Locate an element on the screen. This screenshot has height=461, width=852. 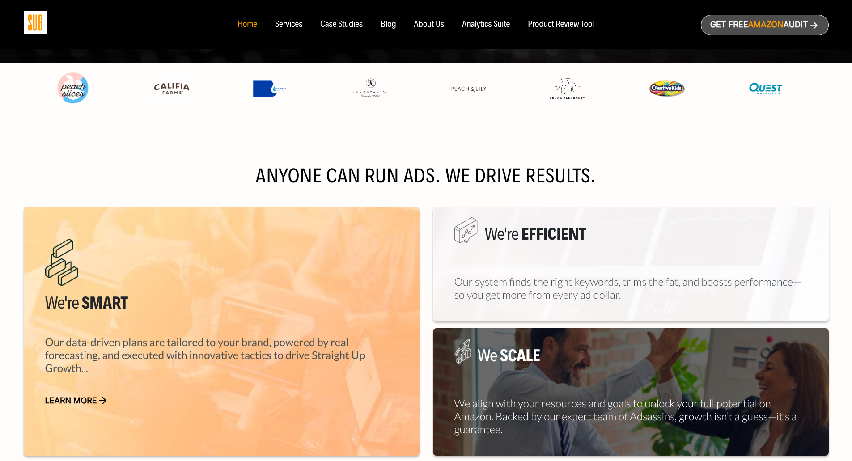
a: Learn more is located at coordinates (221, 401).